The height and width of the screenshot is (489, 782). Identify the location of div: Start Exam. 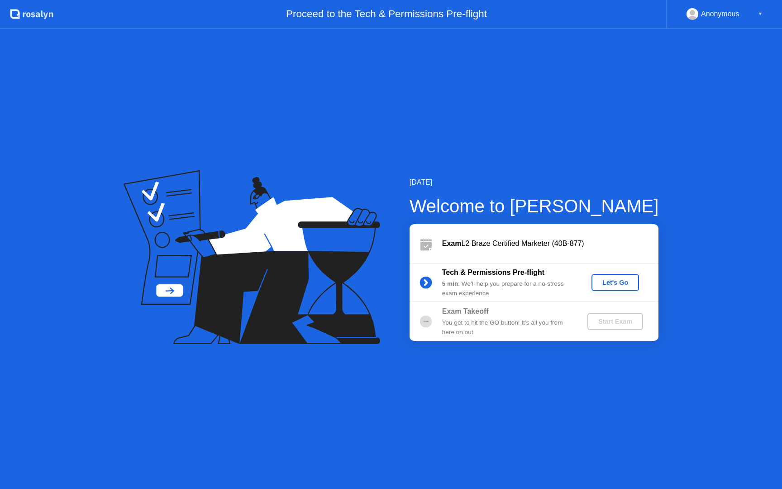
(615, 321).